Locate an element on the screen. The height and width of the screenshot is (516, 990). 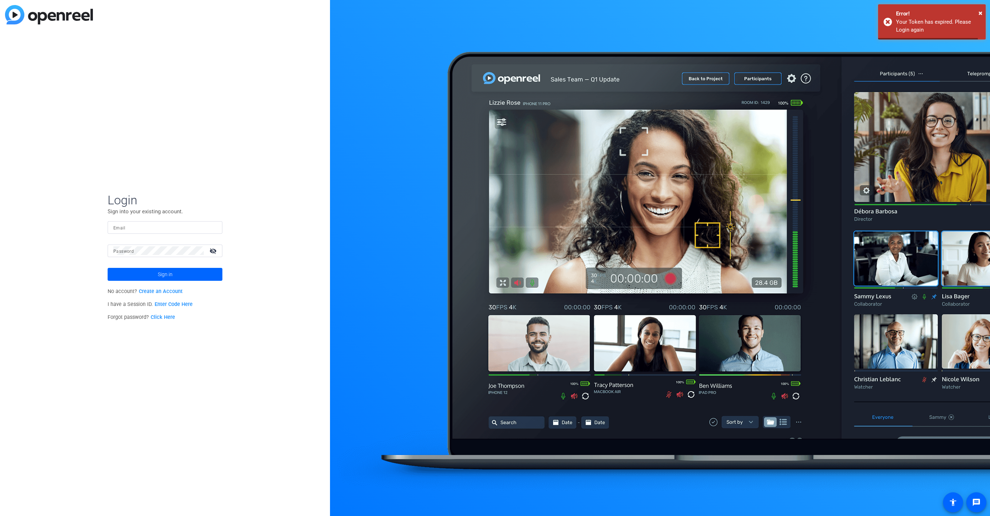
mat-icon: accessibility is located at coordinates (953, 502).